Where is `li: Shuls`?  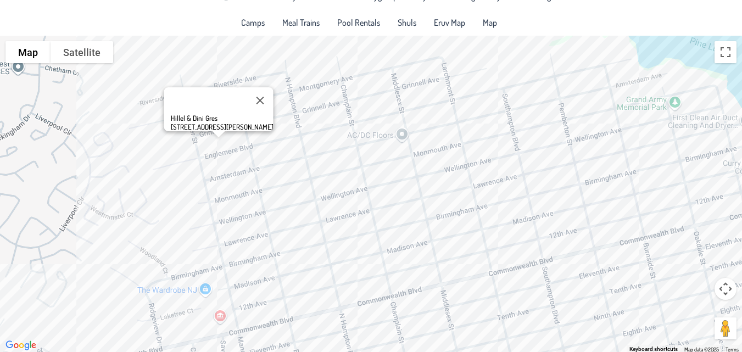
li: Shuls is located at coordinates (407, 23).